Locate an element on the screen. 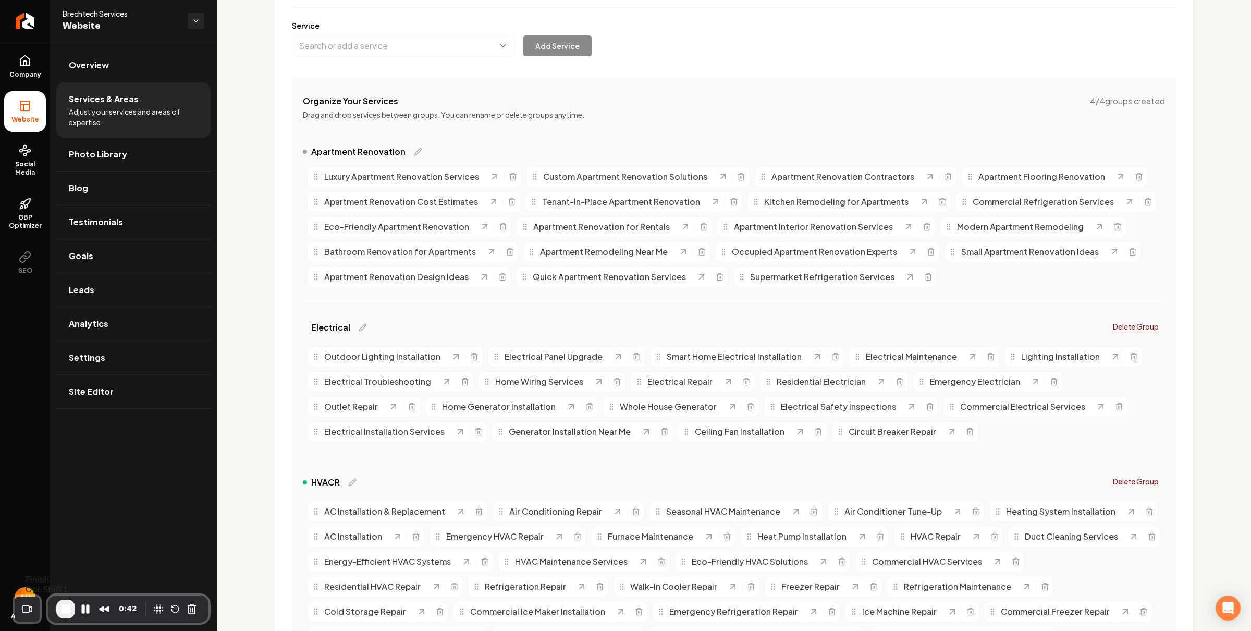 Image resolution: width=1251 pixels, height=631 pixels. div: HVAC Repair is located at coordinates (935, 537).